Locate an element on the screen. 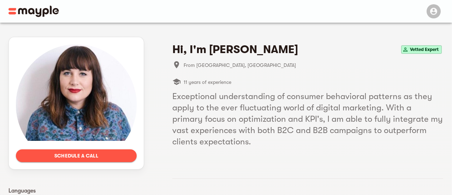 The height and width of the screenshot is (195, 452). button: Schedule a call is located at coordinates (76, 155).